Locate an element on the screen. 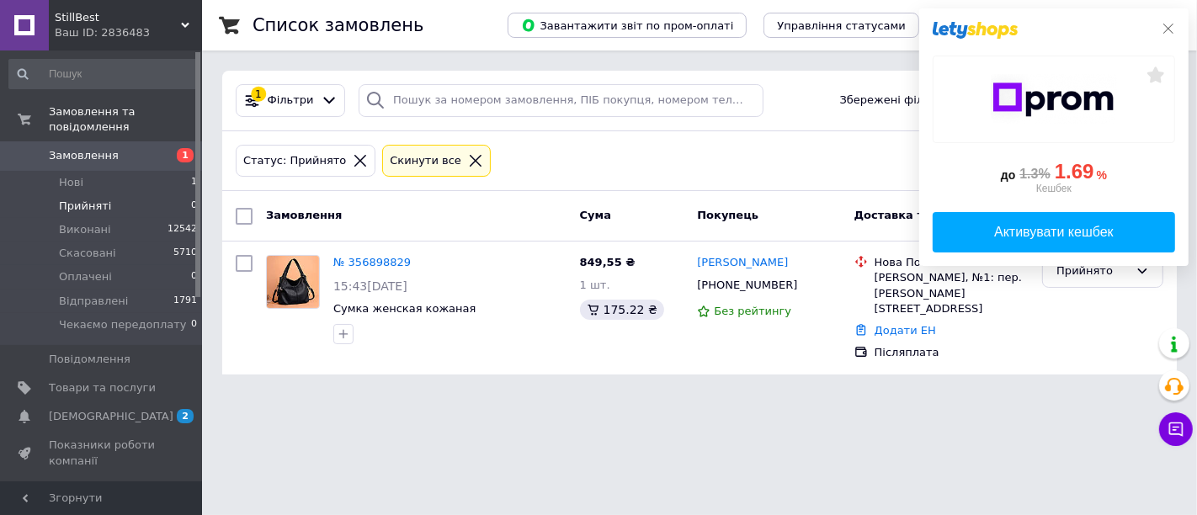 The height and width of the screenshot is (515, 1197). input: Пошук за номером замовлення, ПІБ покупця, номером телефону, Email, номером накладної is located at coordinates (561, 100).